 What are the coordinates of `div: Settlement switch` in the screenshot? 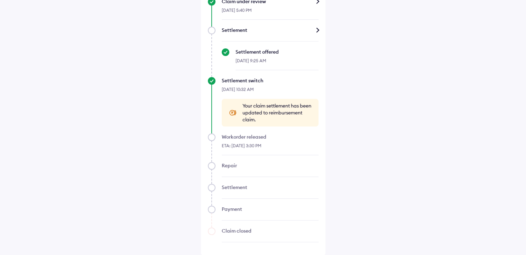 It's located at (270, 81).